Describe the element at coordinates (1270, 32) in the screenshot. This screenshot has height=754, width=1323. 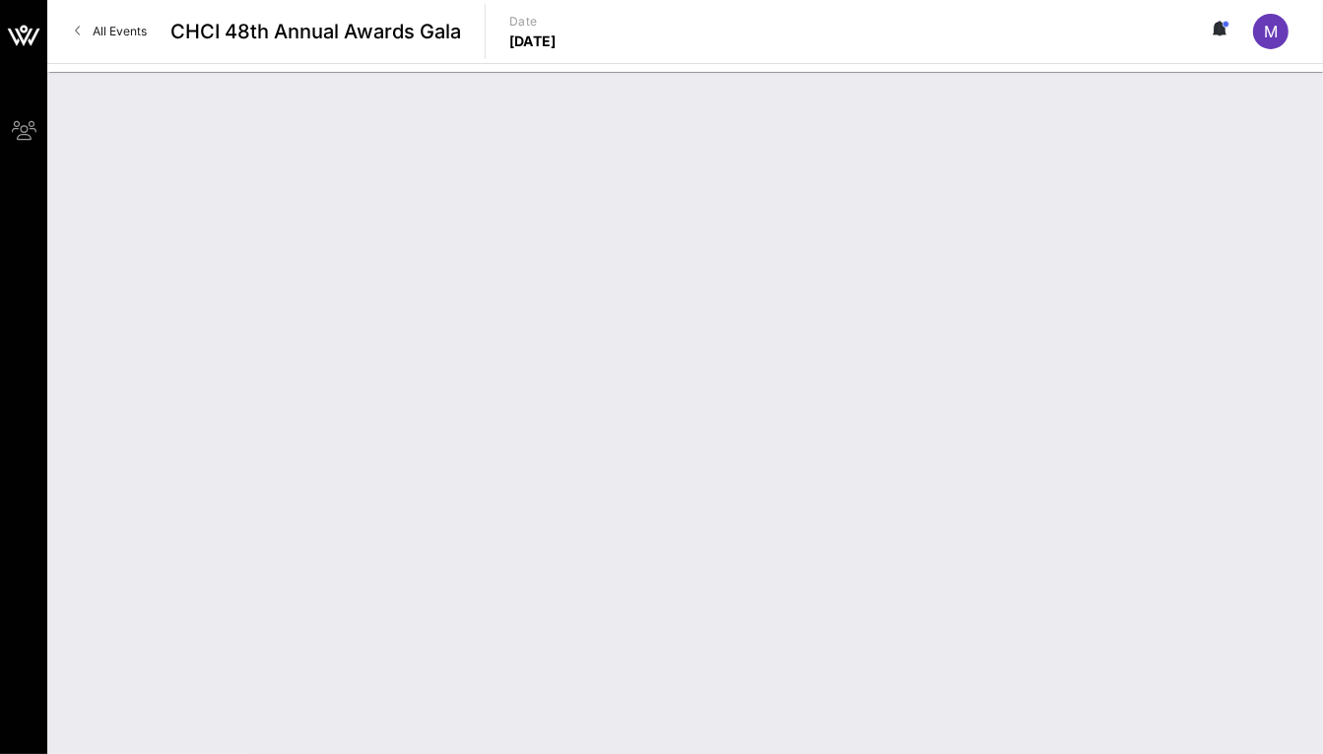
I see `span: M` at that location.